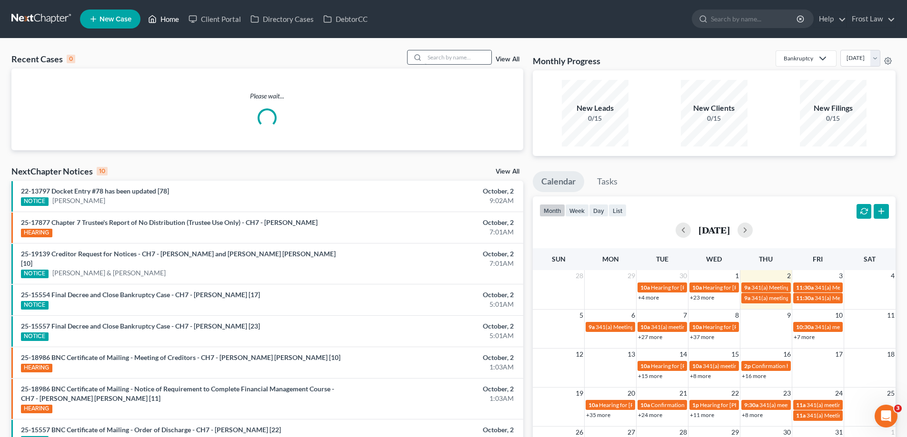  I want to click on span: Sun, so click(558, 259).